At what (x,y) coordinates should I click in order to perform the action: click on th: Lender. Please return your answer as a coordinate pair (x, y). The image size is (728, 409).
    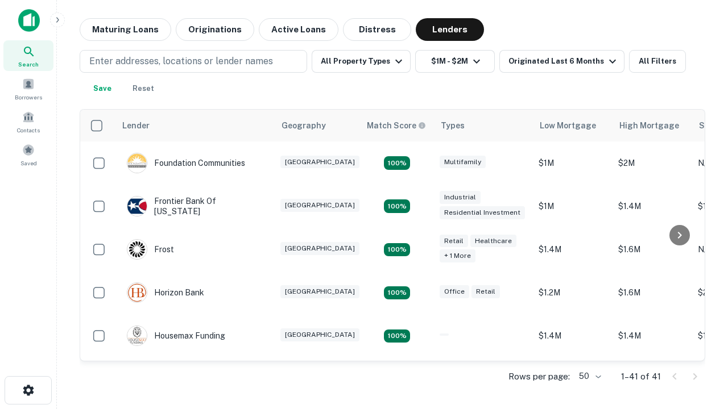
    Looking at the image, I should click on (195, 126).